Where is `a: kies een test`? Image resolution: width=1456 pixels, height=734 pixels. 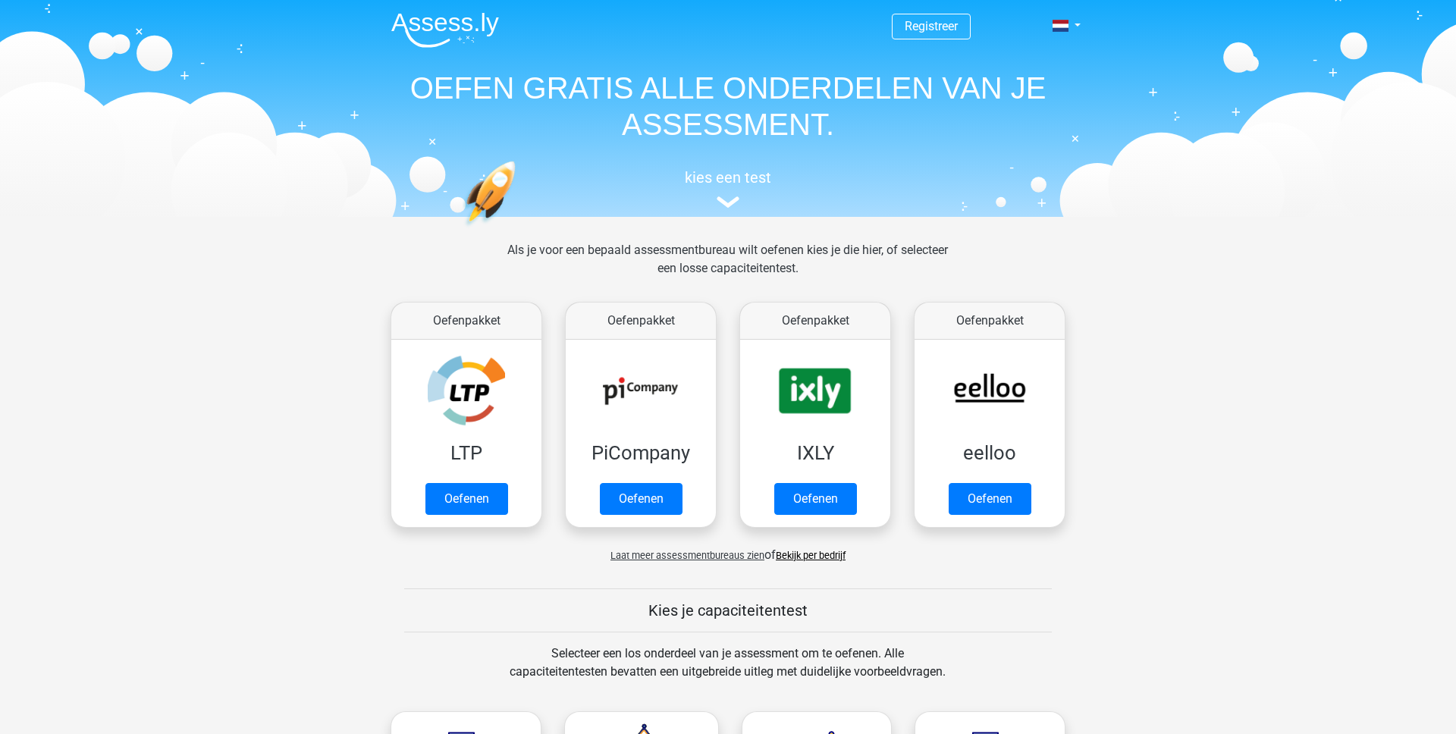
a: kies een test is located at coordinates (728, 188).